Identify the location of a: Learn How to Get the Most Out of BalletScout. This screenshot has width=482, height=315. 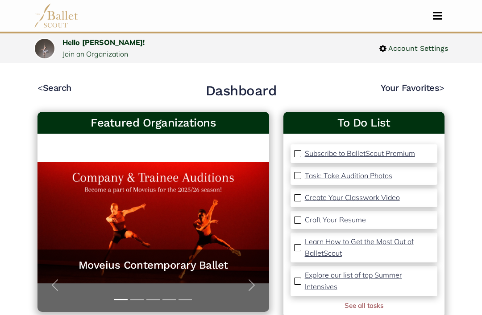
(369, 248).